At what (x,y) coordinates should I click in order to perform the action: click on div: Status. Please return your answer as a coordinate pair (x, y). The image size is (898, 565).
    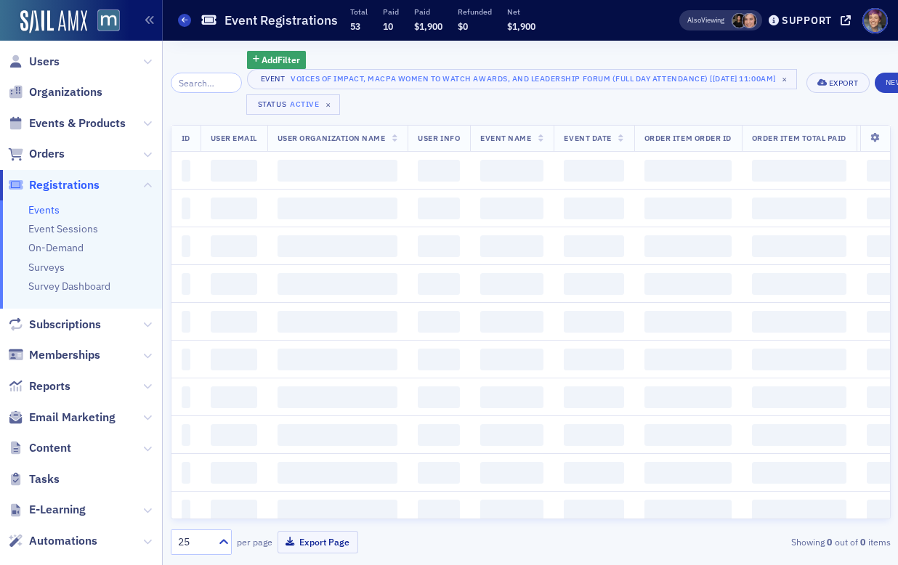
    Looking at the image, I should click on (272, 104).